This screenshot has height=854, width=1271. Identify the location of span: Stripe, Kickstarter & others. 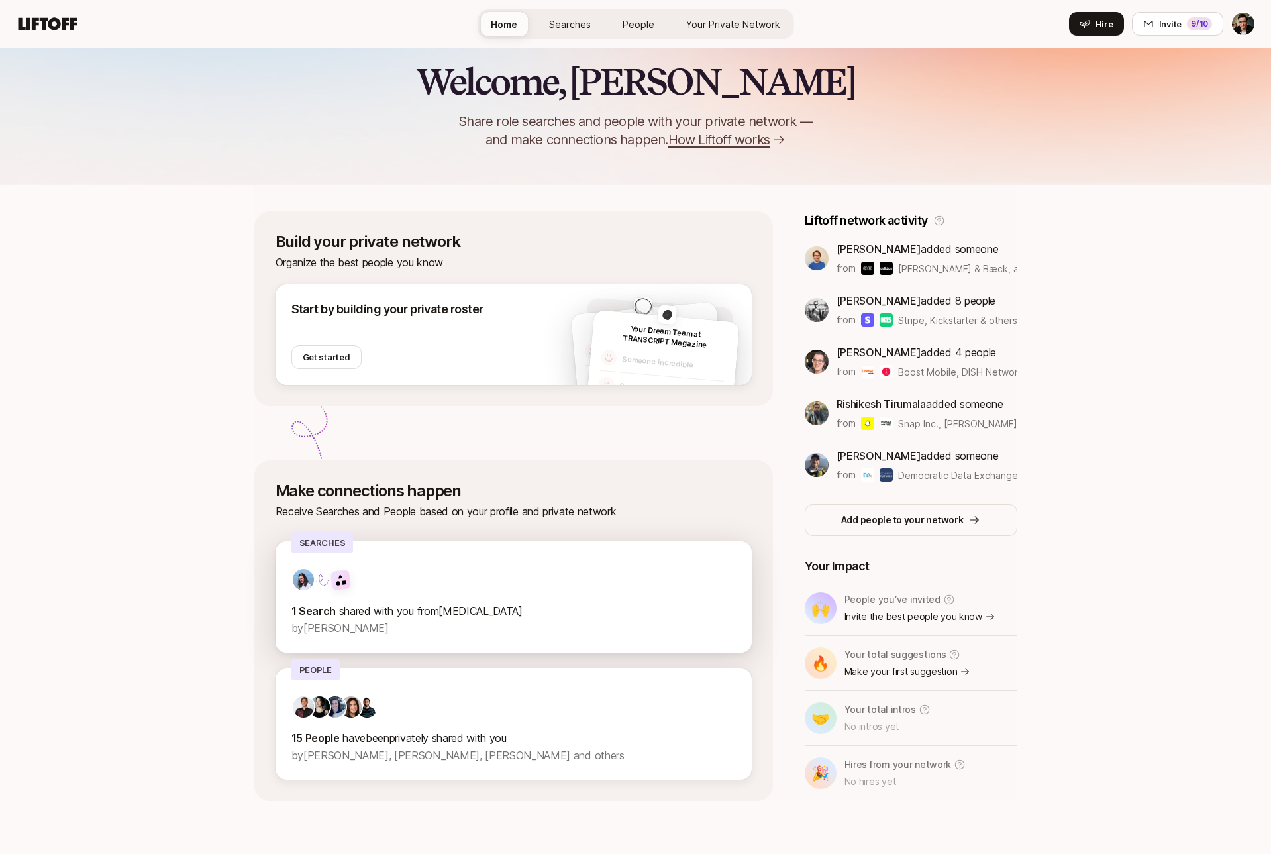
(958, 320).